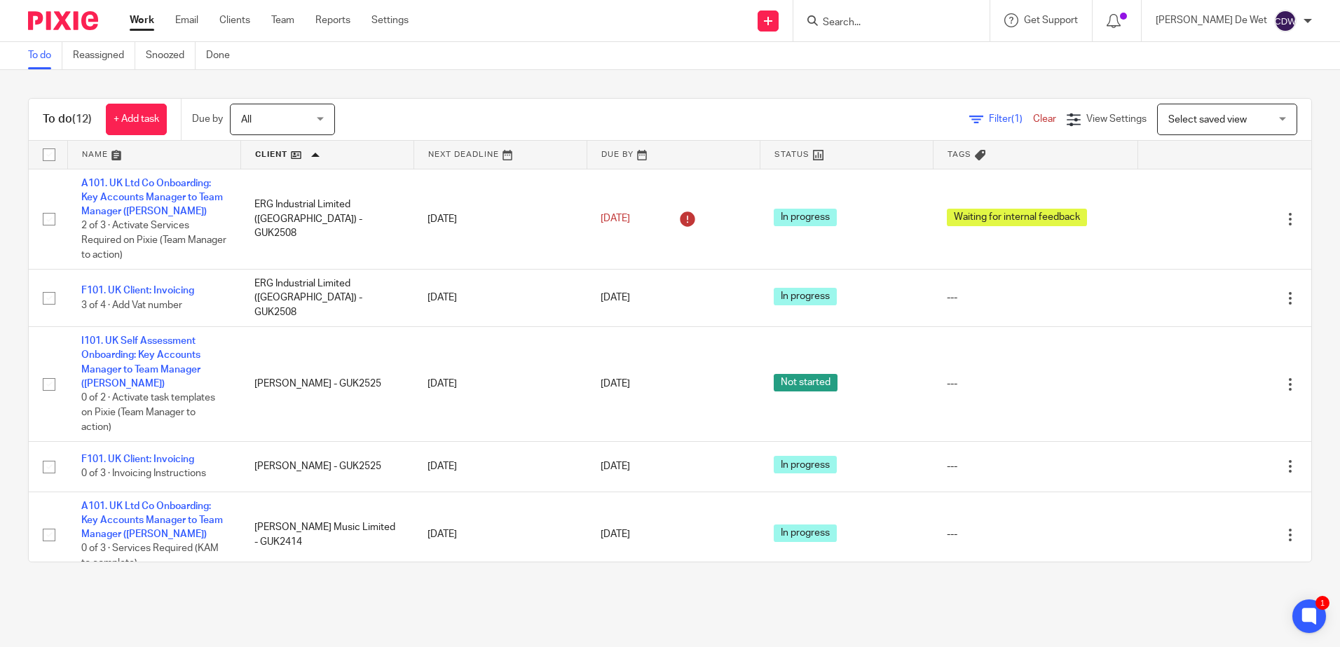 Image resolution: width=1340 pixels, height=647 pixels. Describe the element at coordinates (150, 556) in the screenshot. I see `span: 0 of 3 · Services Required (KAM to complete)` at that location.